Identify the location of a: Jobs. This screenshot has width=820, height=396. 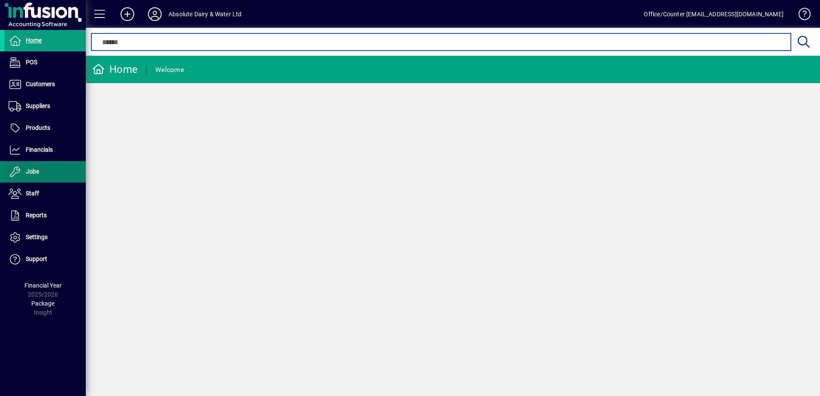
(45, 172).